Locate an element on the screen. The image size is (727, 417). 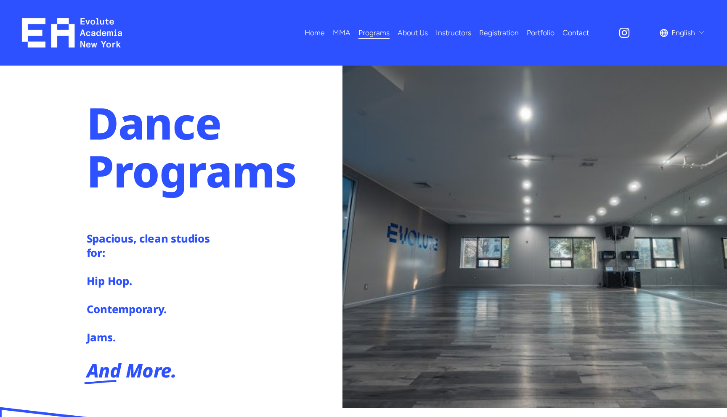
a: Home is located at coordinates (315, 33).